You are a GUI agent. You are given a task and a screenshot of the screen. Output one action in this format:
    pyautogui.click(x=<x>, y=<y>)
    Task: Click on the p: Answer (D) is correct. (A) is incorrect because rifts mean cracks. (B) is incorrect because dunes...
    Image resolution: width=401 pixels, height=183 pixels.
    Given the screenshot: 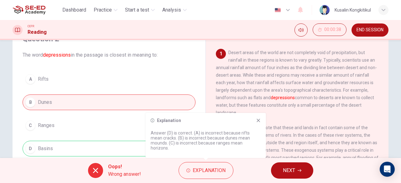 What is the action you would take?
    pyautogui.click(x=206, y=141)
    